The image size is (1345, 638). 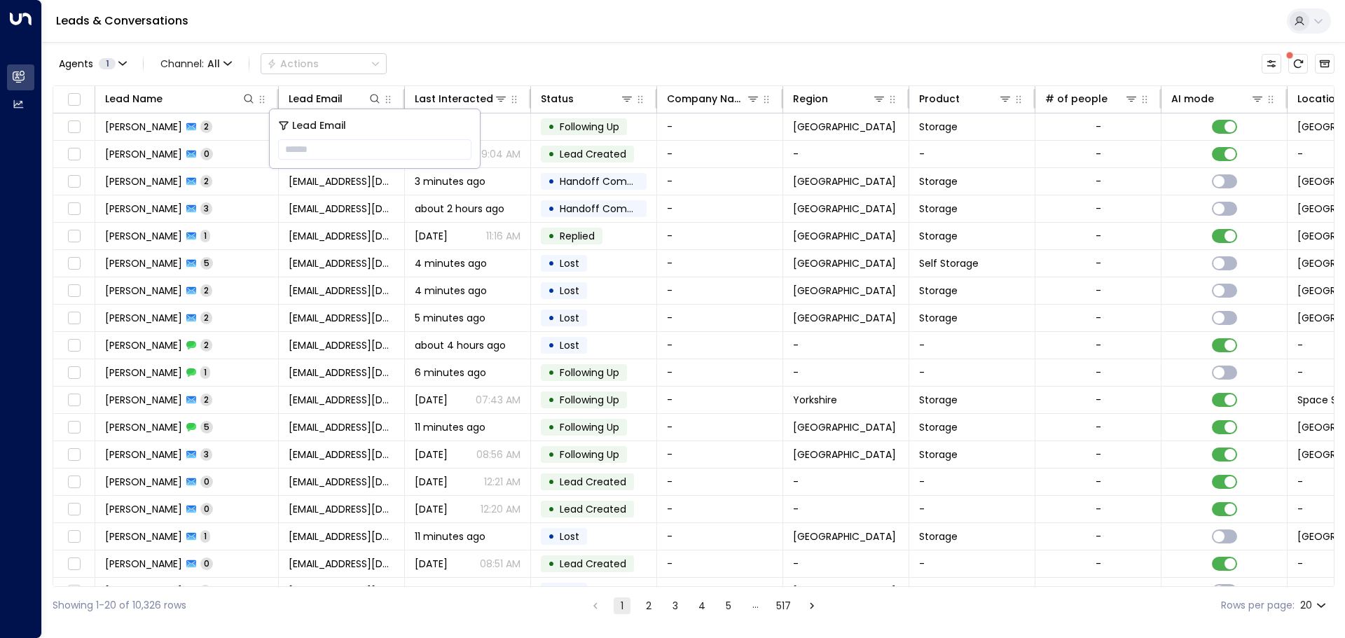 I want to click on span: Keeleigh Cope, so click(x=144, y=537).